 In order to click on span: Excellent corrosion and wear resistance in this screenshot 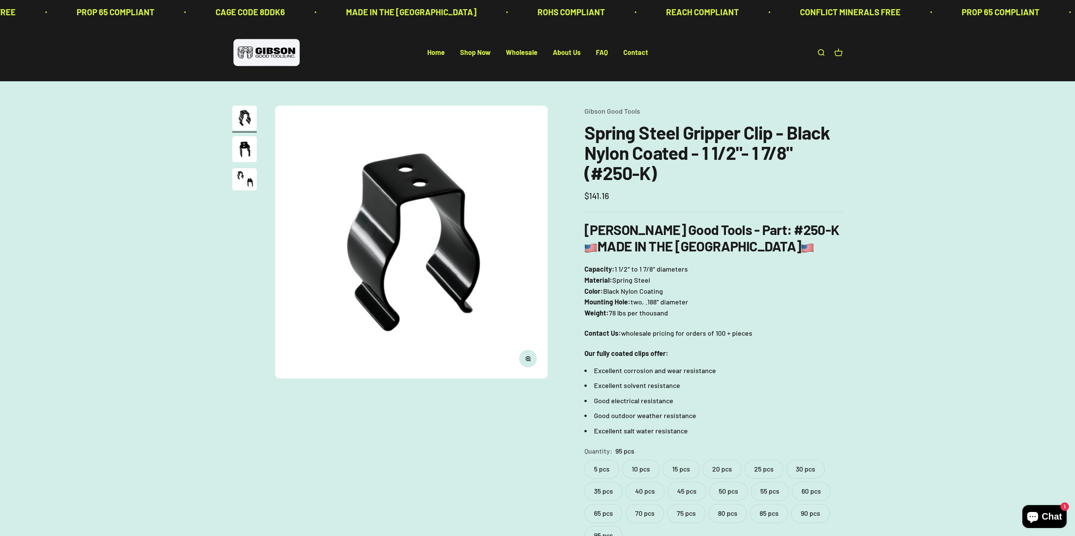, I will do `click(655, 370)`.